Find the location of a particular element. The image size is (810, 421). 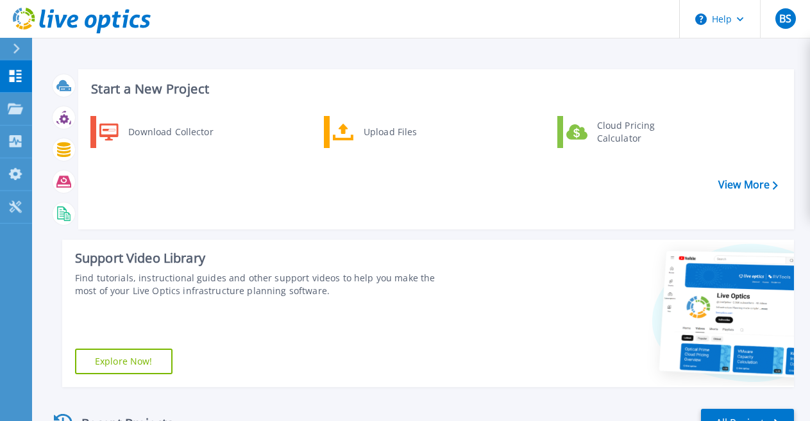

span: BS is located at coordinates (785, 19).